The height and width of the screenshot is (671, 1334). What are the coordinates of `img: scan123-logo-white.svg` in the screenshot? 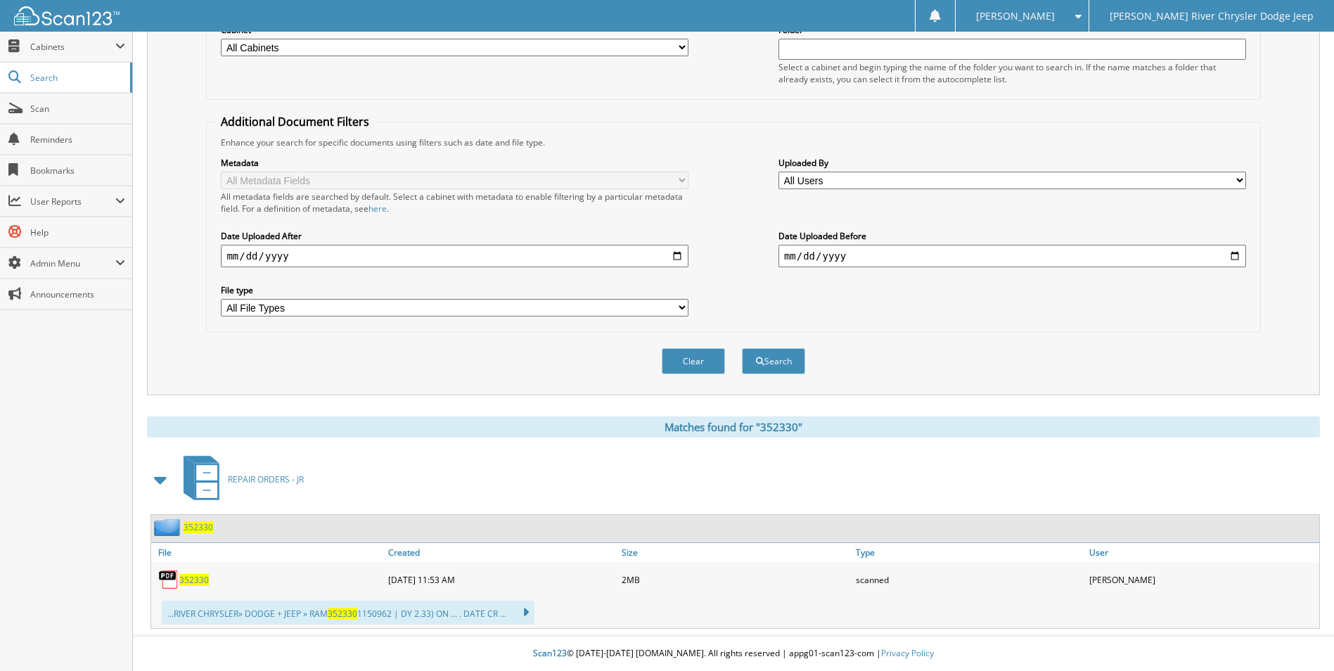 It's located at (67, 15).